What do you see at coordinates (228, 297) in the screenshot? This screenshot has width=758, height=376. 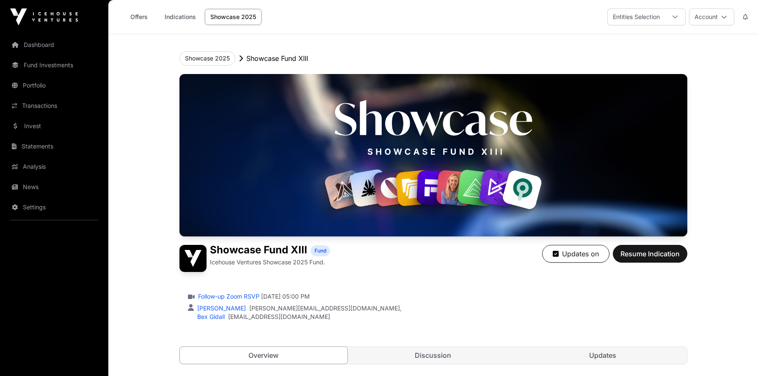 I see `a: Follow-up Zoom RSVP` at bounding box center [228, 297].